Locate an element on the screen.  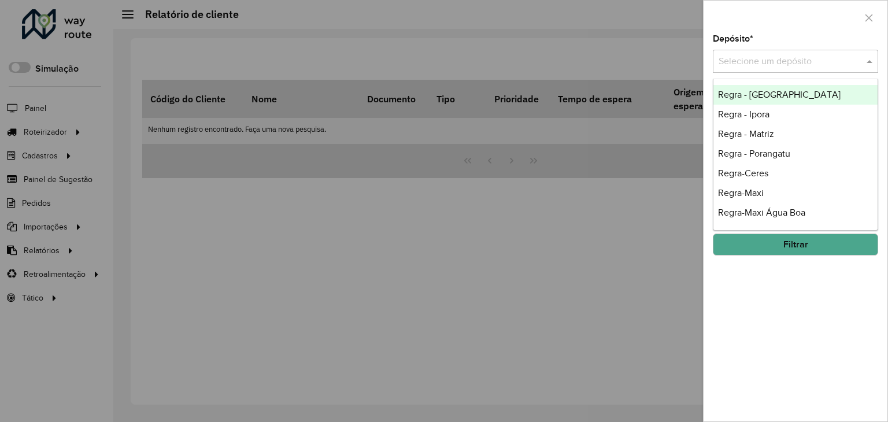
button: Filtrar is located at coordinates (795, 244).